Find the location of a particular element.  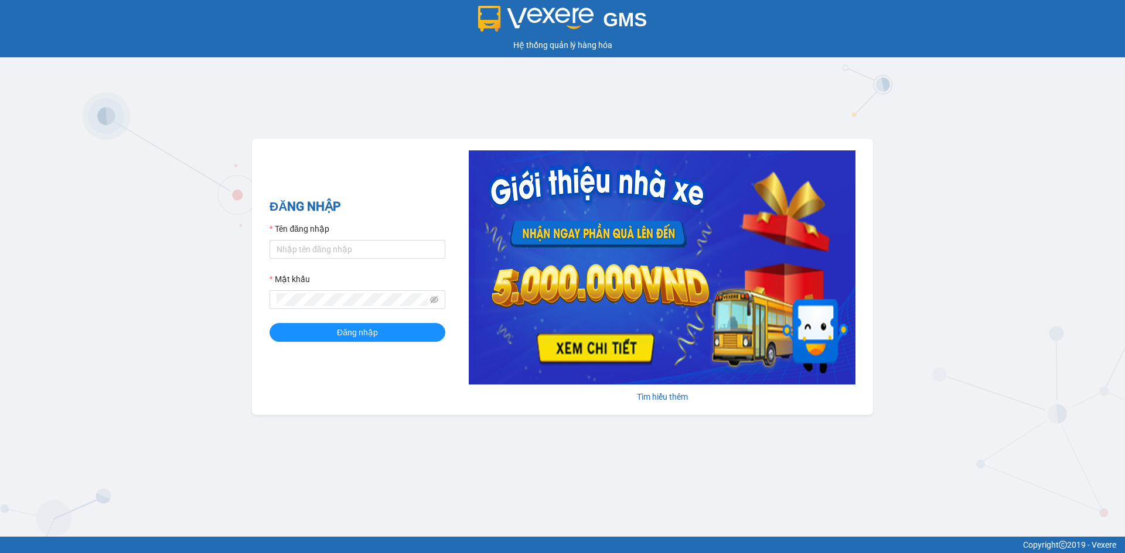

label: Mật khẩu is located at coordinates (289, 279).